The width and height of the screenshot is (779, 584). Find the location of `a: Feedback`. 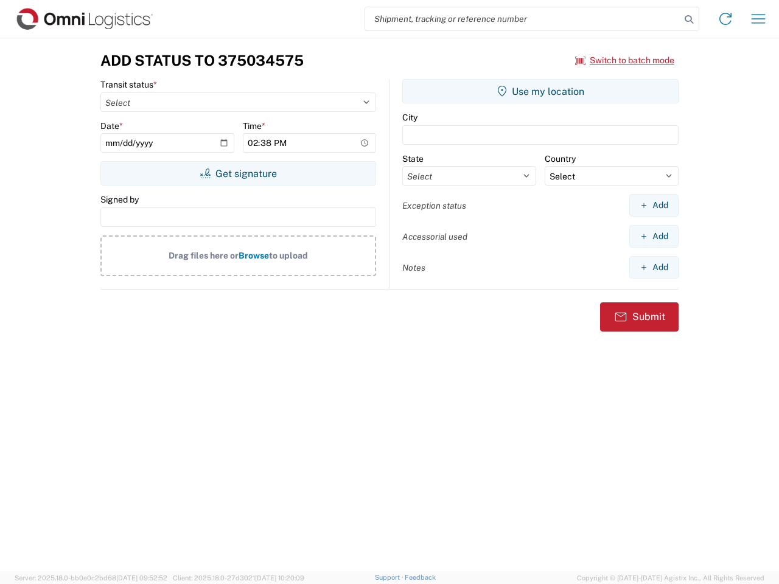

a: Feedback is located at coordinates (420, 578).